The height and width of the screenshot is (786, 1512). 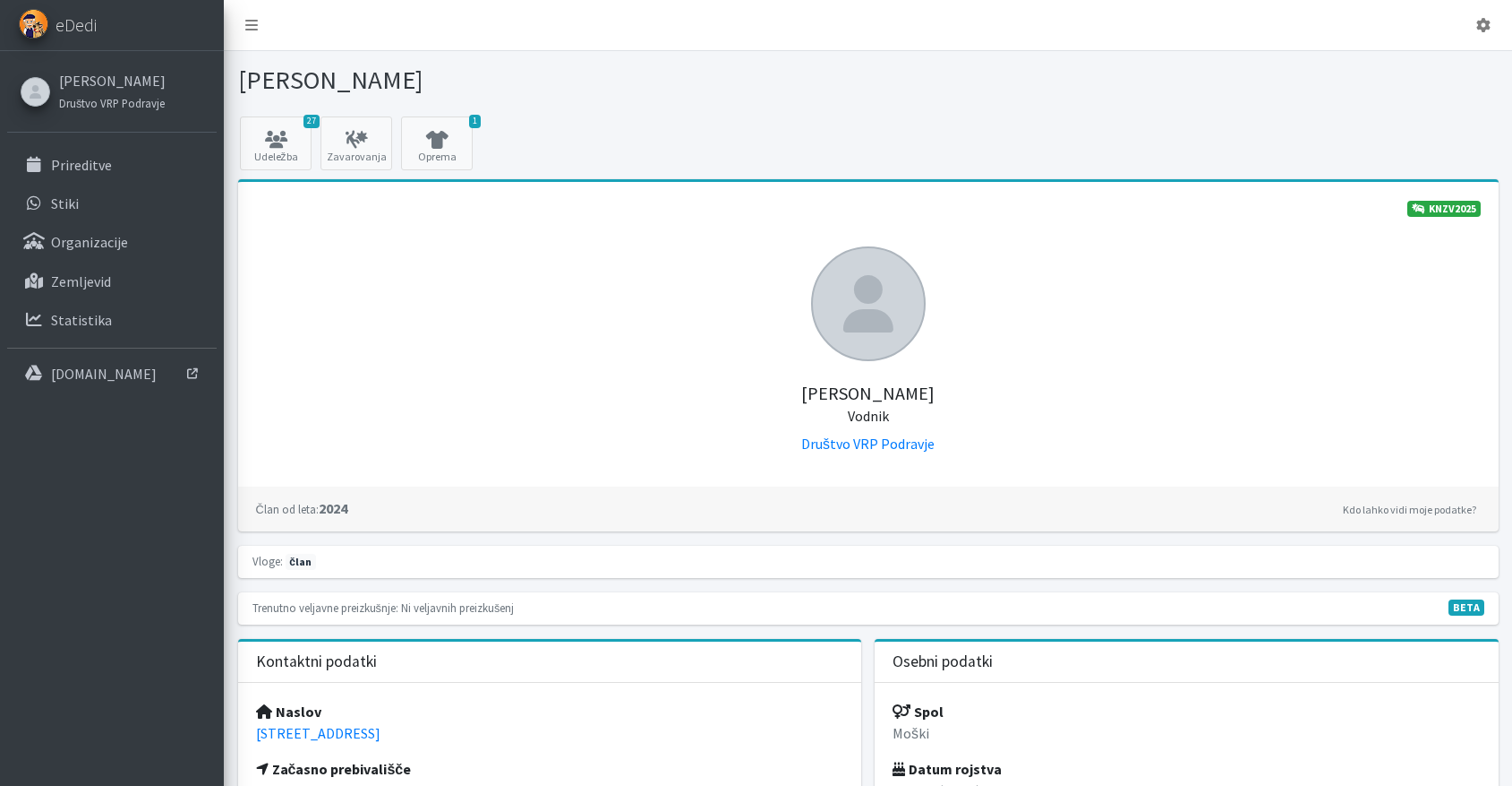 I want to click on strong: Naslov, so click(x=288, y=711).